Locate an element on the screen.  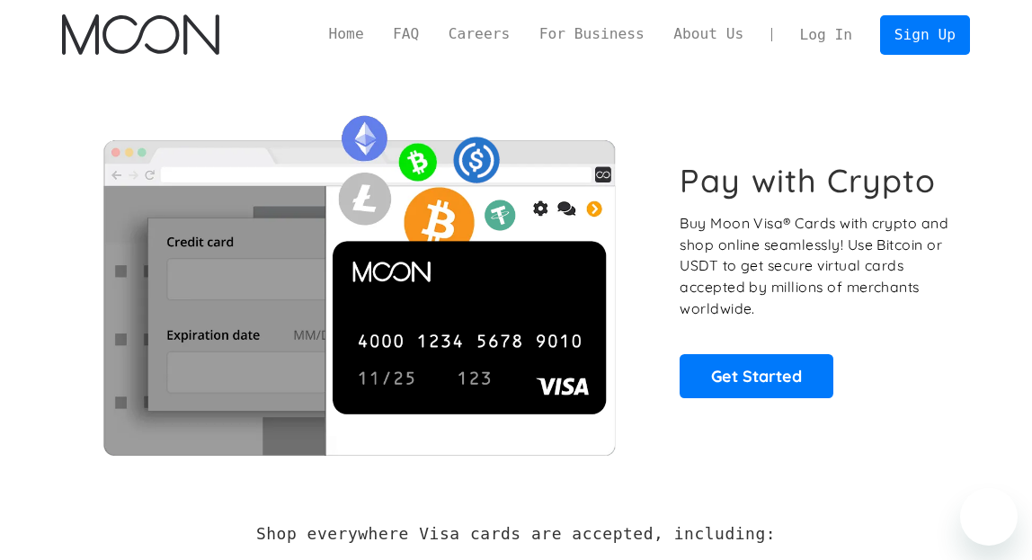
img: Moon Logo is located at coordinates (140, 34).